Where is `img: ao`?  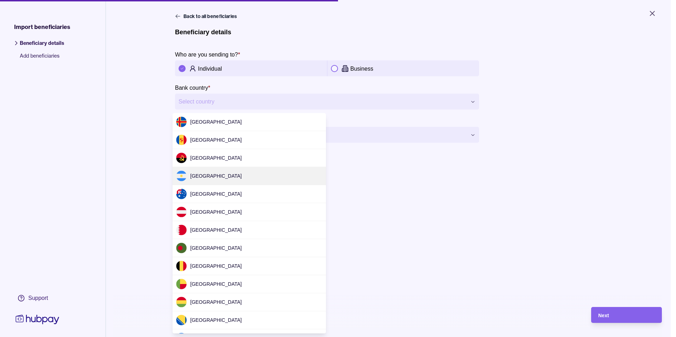 img: ao is located at coordinates (181, 158).